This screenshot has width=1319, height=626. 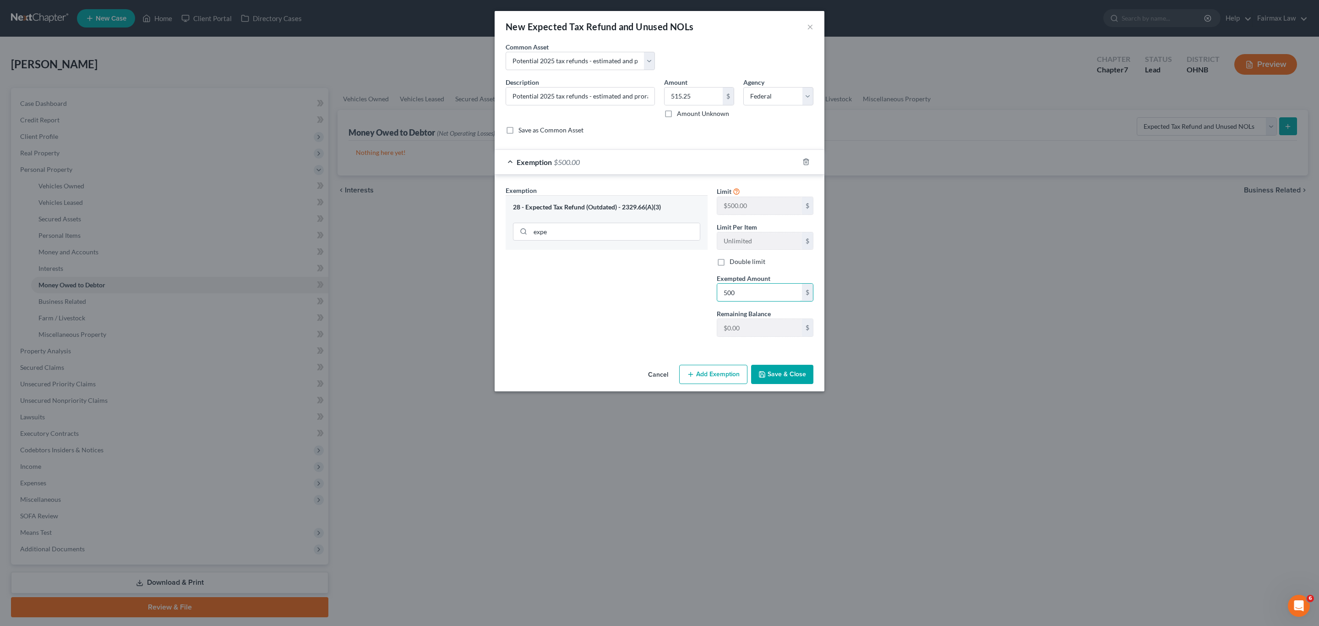 What do you see at coordinates (737, 227) in the screenshot?
I see `label: Limit Per Item` at bounding box center [737, 227].